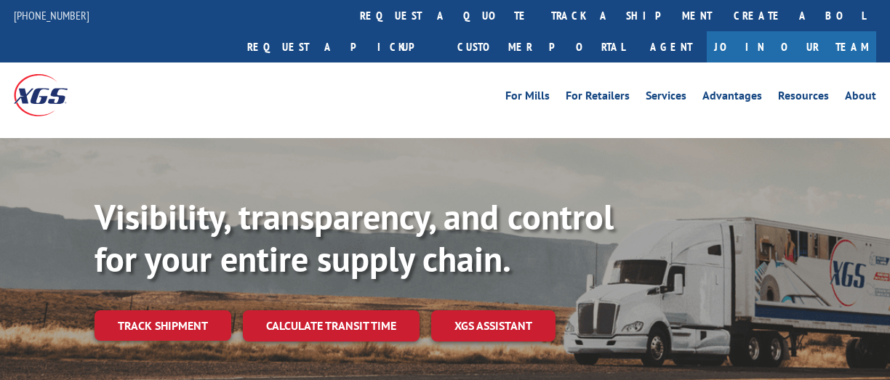 This screenshot has height=380, width=890. Describe the element at coordinates (341, 47) in the screenshot. I see `a: Request a pickup` at that location.